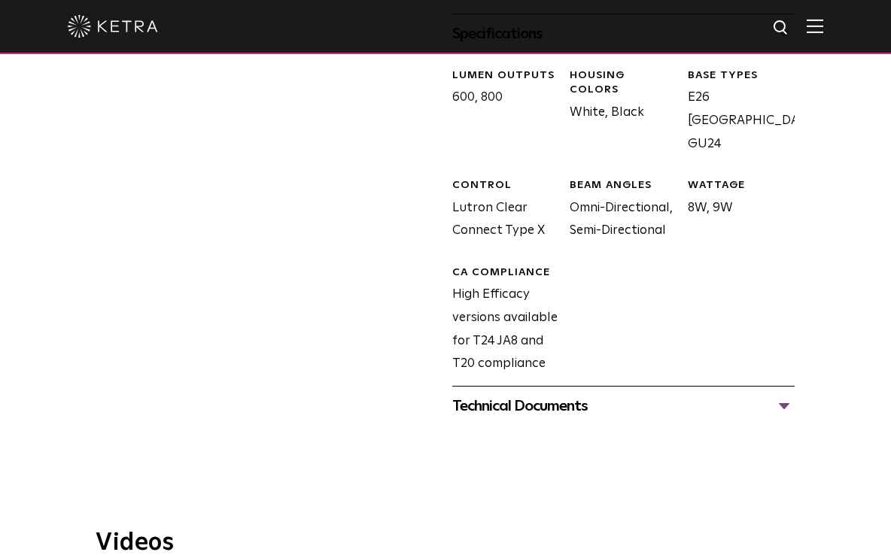 The image size is (891, 555). I want to click on img: Hamburger%20Nav.svg, so click(815, 26).